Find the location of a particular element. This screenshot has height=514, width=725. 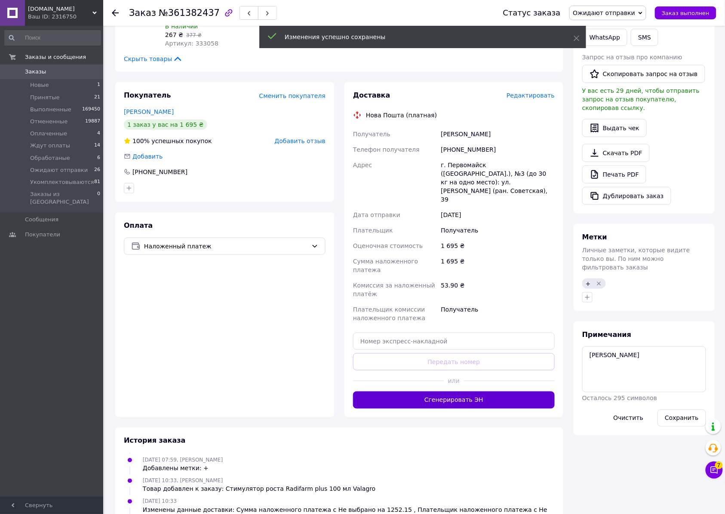

button: Сохранить is located at coordinates (681, 418).